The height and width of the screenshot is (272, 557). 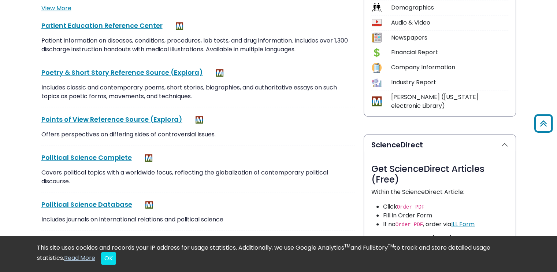 I want to click on img: Icon Financial Report, so click(x=376, y=52).